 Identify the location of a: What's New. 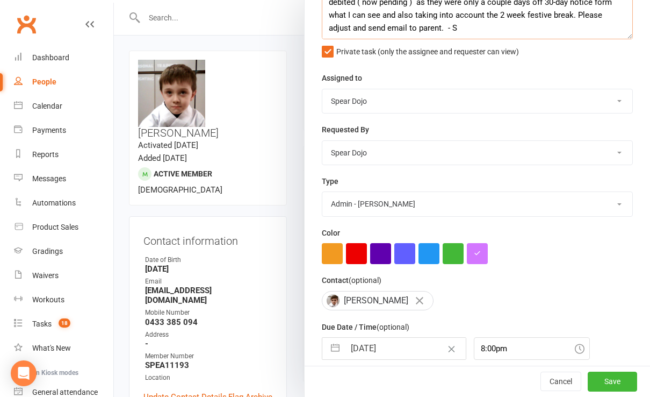
(63, 348).